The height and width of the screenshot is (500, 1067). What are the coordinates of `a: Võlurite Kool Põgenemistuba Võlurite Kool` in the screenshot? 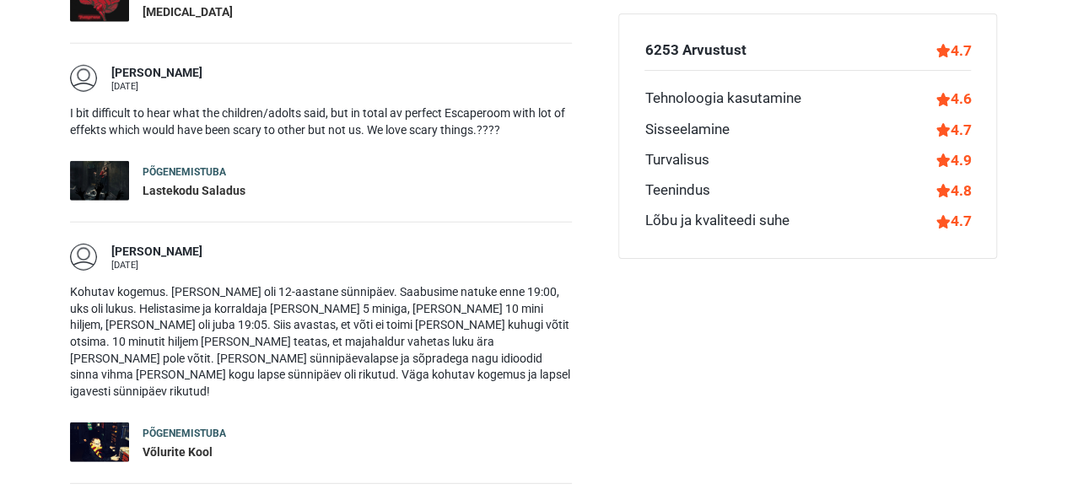 It's located at (321, 442).